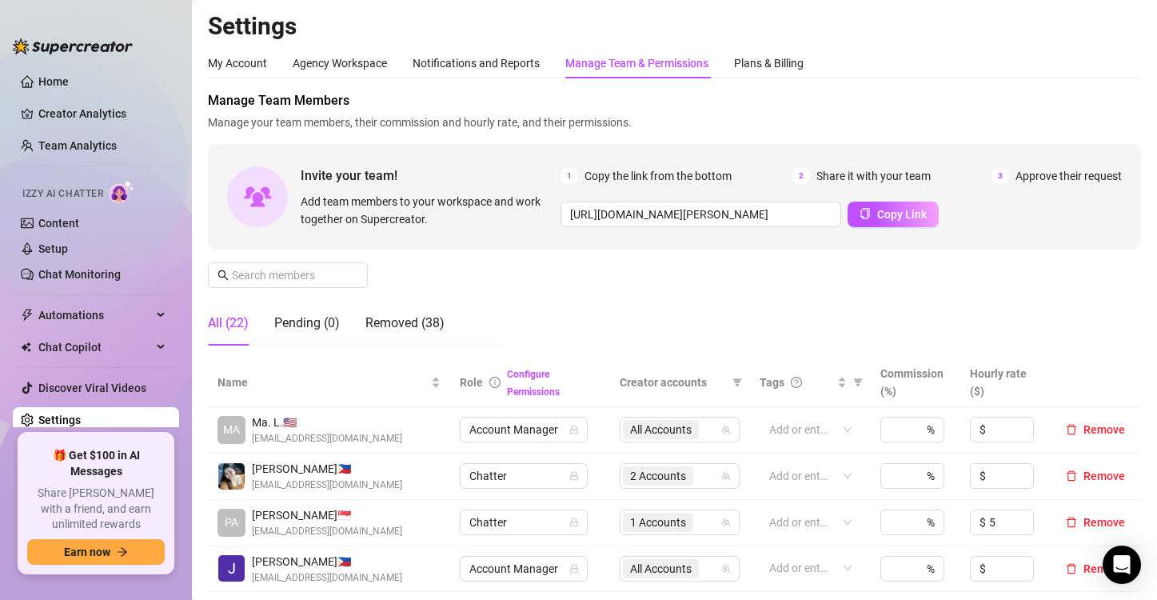 This screenshot has width=1157, height=600. Describe the element at coordinates (231, 476) in the screenshot. I see `img: Sheina Gorriceta` at that location.